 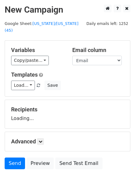 What do you see at coordinates (15, 164) in the screenshot?
I see `a: Send` at bounding box center [15, 164].